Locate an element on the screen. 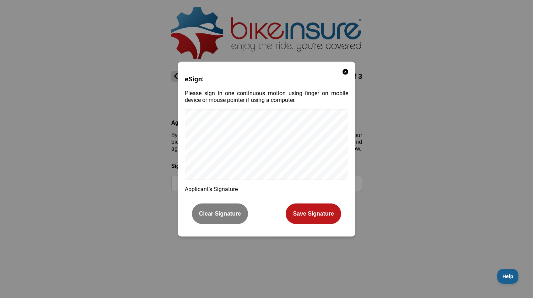 The image size is (533, 298). p: Applicant’s Signature is located at coordinates (266, 189).